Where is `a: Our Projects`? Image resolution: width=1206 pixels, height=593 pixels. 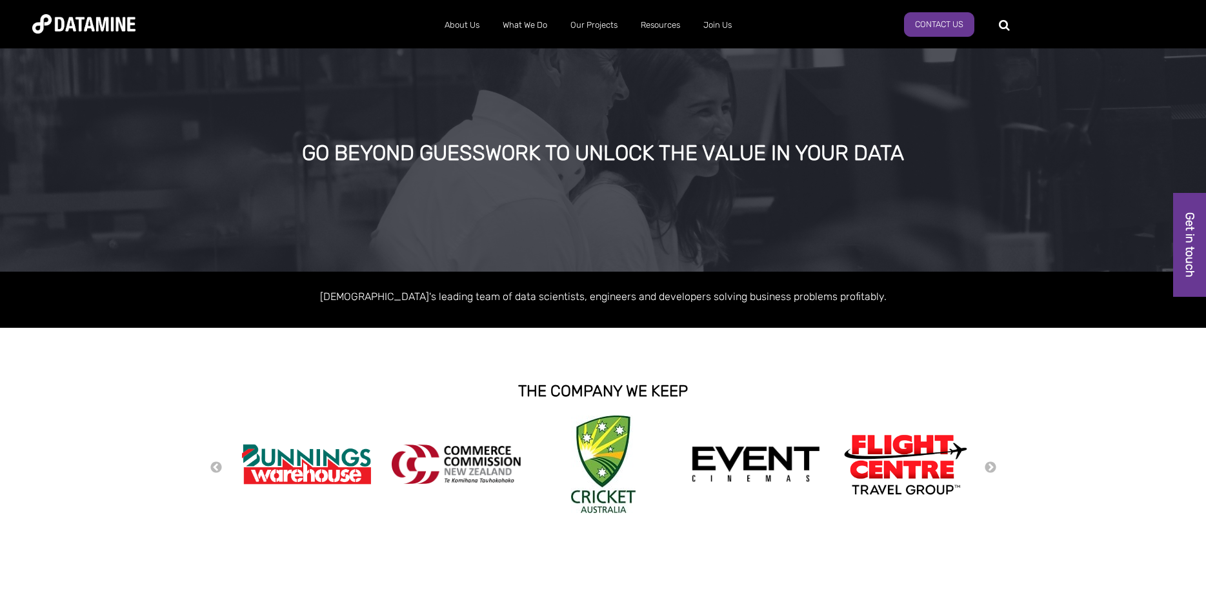
a: Our Projects is located at coordinates (593, 25).